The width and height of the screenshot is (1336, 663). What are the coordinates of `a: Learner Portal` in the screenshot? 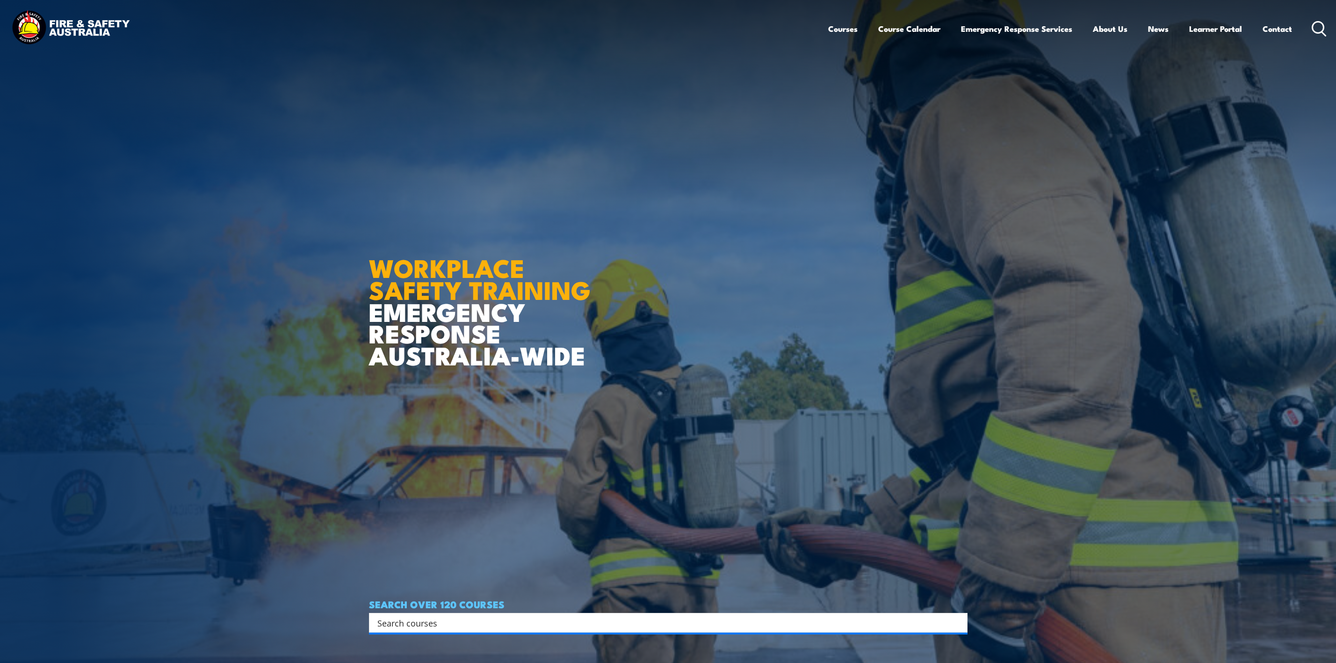 It's located at (1216, 29).